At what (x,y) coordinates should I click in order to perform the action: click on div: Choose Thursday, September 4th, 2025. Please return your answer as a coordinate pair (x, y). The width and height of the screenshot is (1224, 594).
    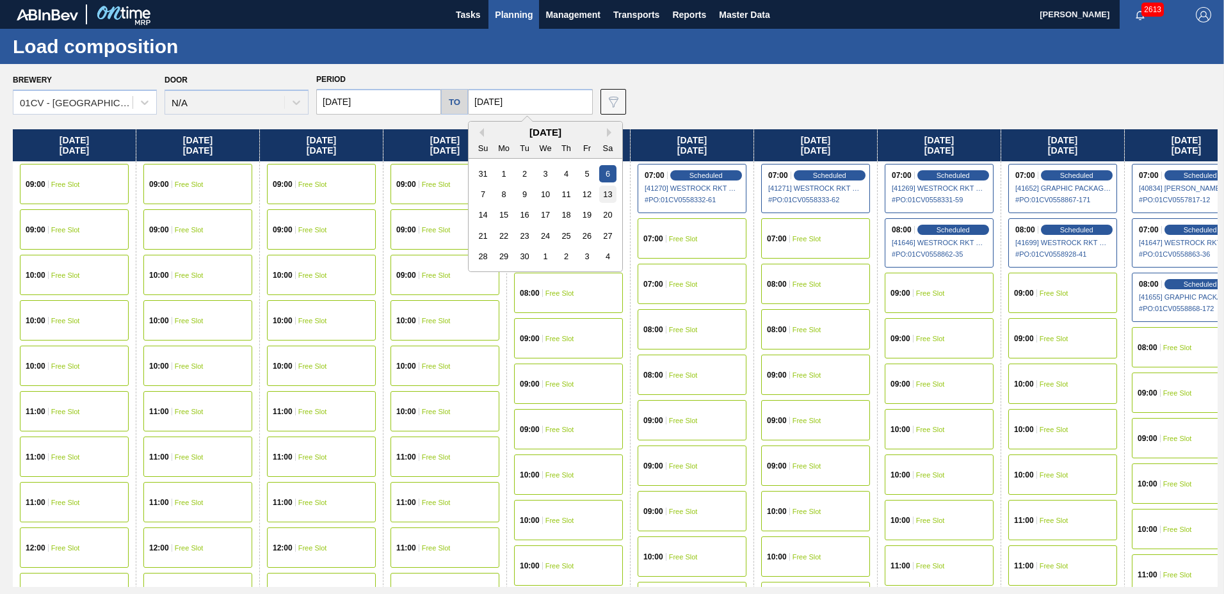
    Looking at the image, I should click on (566, 173).